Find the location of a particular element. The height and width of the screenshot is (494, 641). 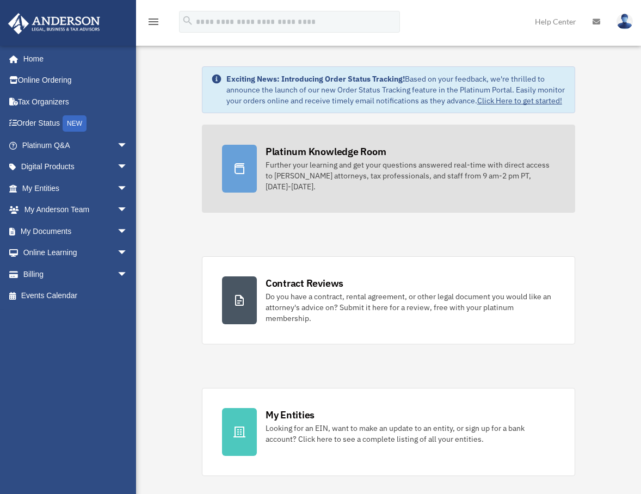

a: Home is located at coordinates (73, 59).